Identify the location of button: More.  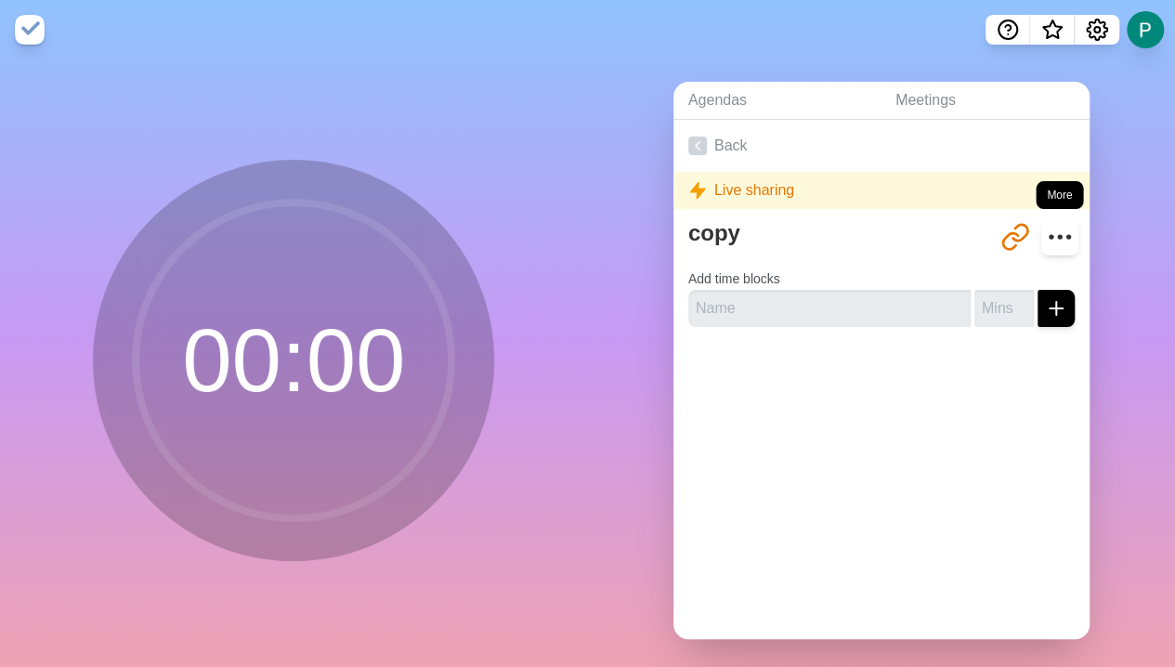
(1060, 237).